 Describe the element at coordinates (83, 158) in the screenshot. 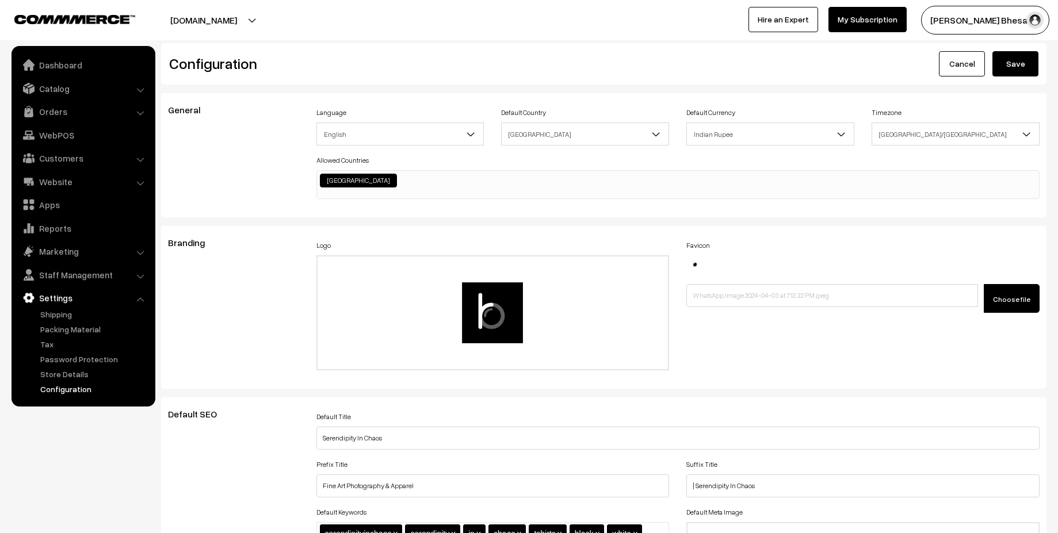

I see `a: Customers` at that location.